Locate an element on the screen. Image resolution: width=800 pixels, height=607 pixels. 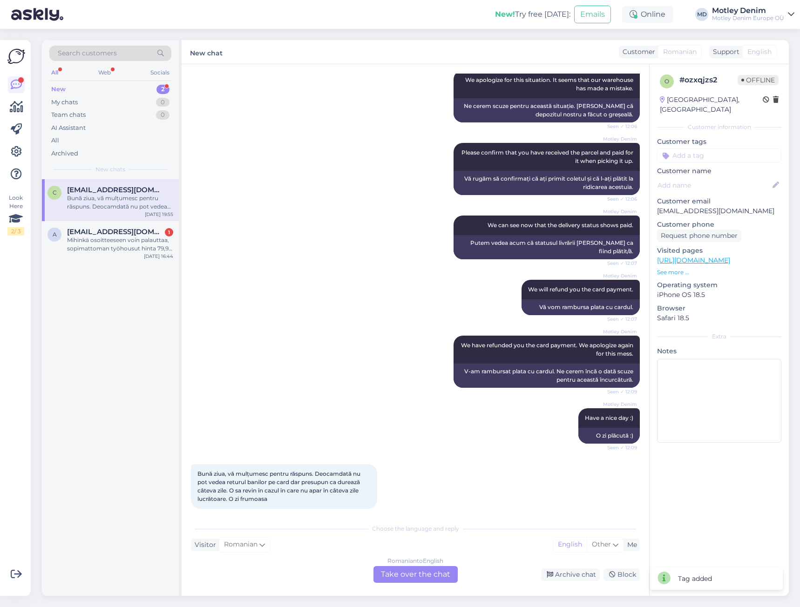
div: Archive chat is located at coordinates (570, 574).